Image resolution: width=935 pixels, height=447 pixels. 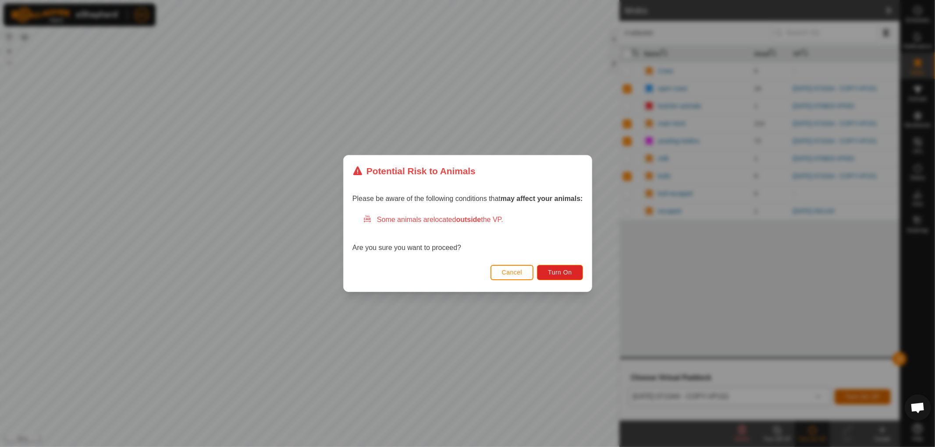 What do you see at coordinates (468, 220) in the screenshot?
I see `strong: outside` at bounding box center [468, 220].